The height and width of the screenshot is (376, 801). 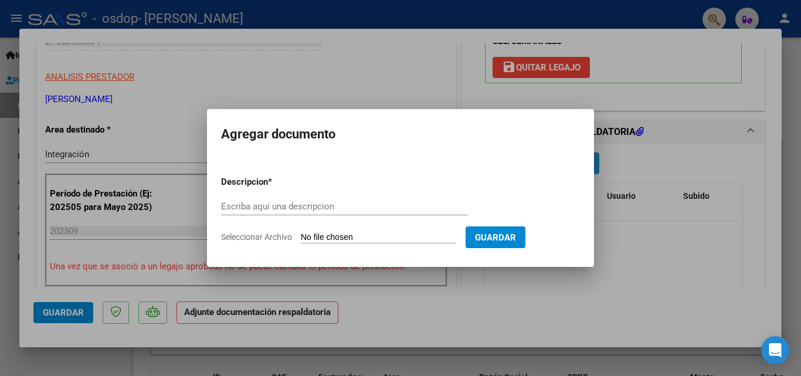 I want to click on span: Seleccionar Archivo, so click(x=256, y=237).